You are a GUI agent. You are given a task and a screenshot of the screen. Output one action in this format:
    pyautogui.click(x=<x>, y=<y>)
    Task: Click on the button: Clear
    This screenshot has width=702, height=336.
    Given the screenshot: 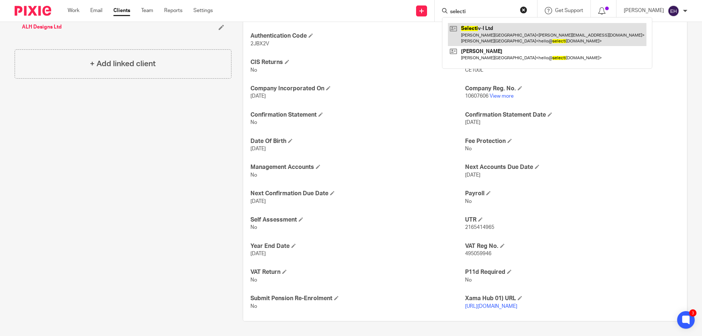 What is the action you would take?
    pyautogui.click(x=523, y=10)
    